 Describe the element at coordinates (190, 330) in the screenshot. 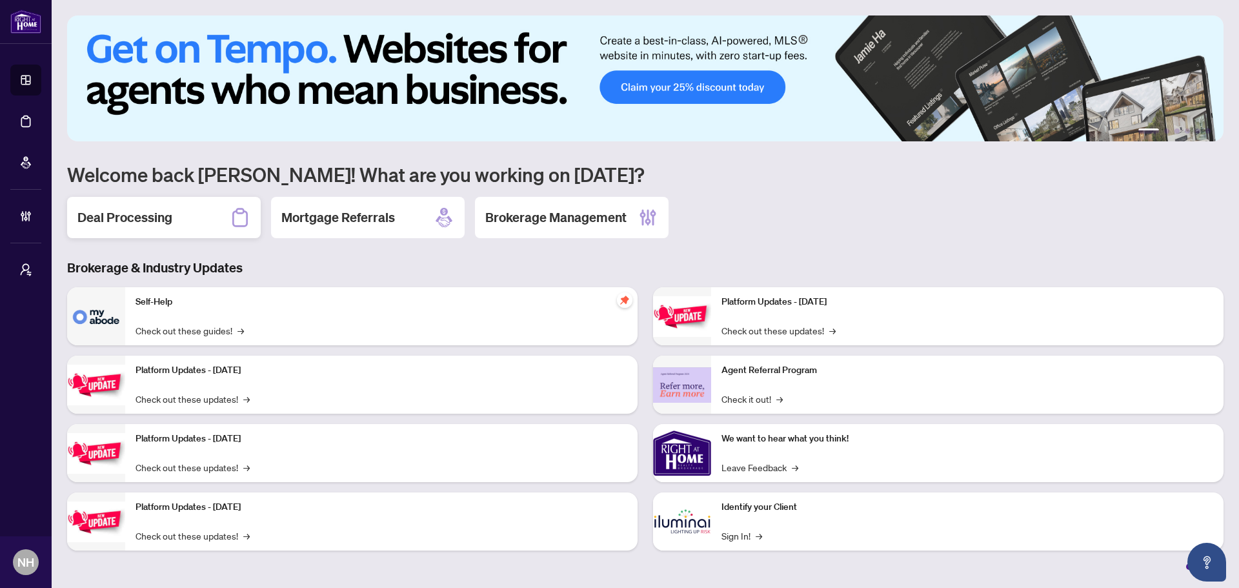

I see `a: Check out these guides!→` at that location.